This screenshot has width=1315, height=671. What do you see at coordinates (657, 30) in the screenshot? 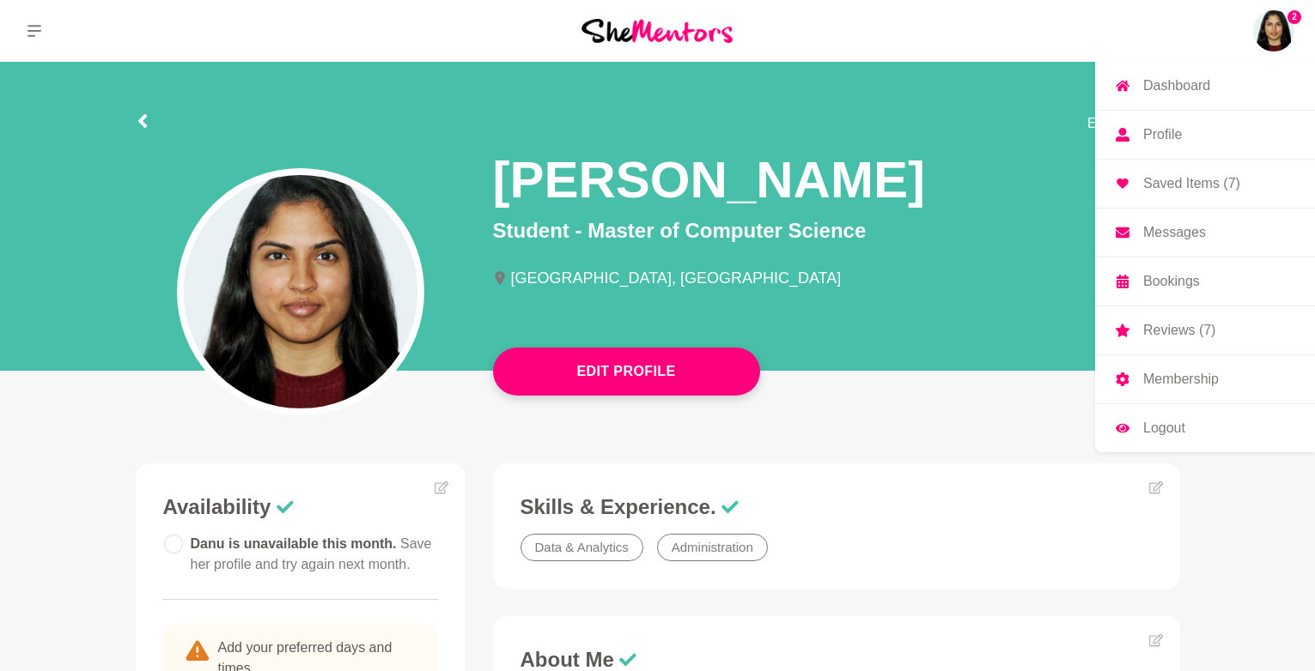
I see `img: She Mentors Logo` at bounding box center [657, 30].